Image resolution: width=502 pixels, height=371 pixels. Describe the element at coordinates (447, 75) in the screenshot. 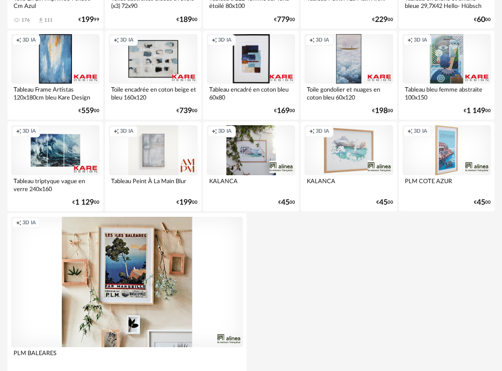

I see `a: Creation icon 3D IA Tableau bleu femme abstraite 100x150 €1 14900` at that location.